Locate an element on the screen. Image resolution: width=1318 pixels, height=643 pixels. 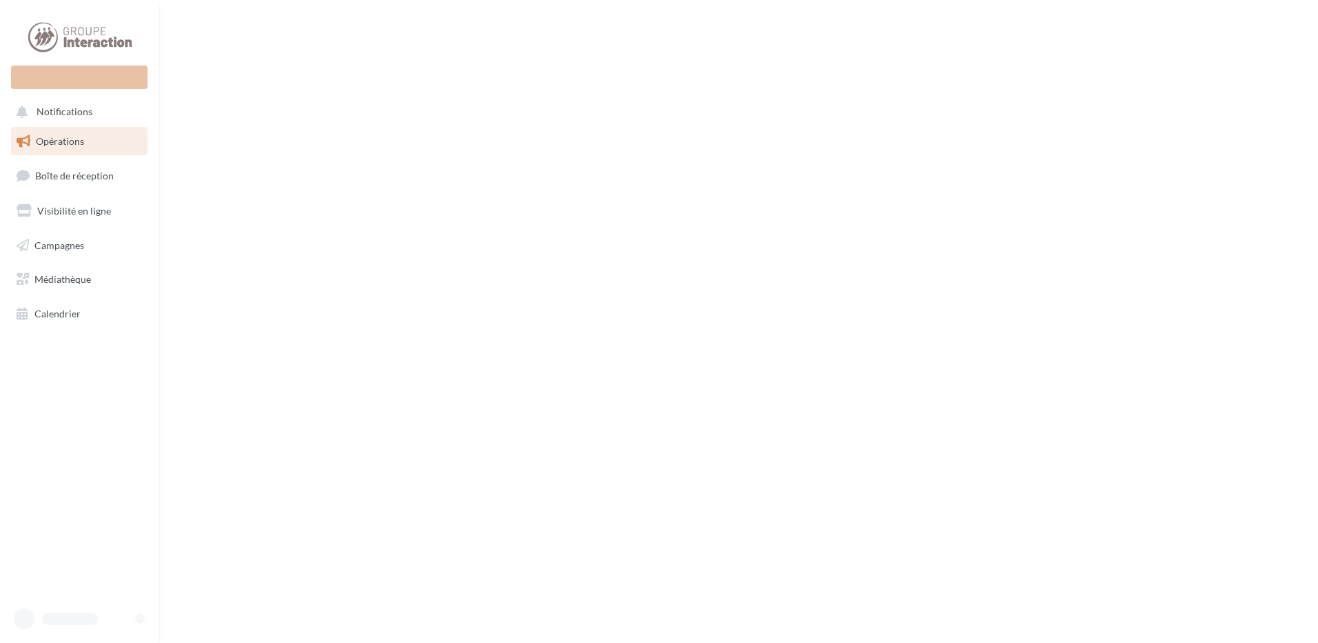
a: Boîte de réception is located at coordinates (79, 175).